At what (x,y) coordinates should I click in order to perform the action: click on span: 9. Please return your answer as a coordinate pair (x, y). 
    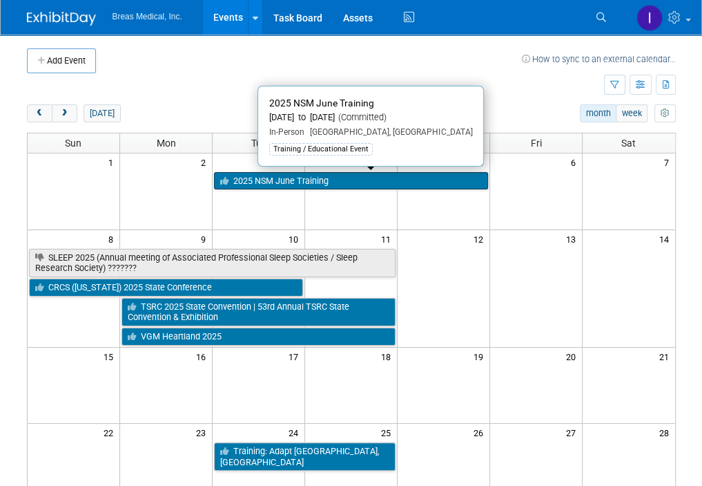
    Looking at the image, I should click on (206, 238).